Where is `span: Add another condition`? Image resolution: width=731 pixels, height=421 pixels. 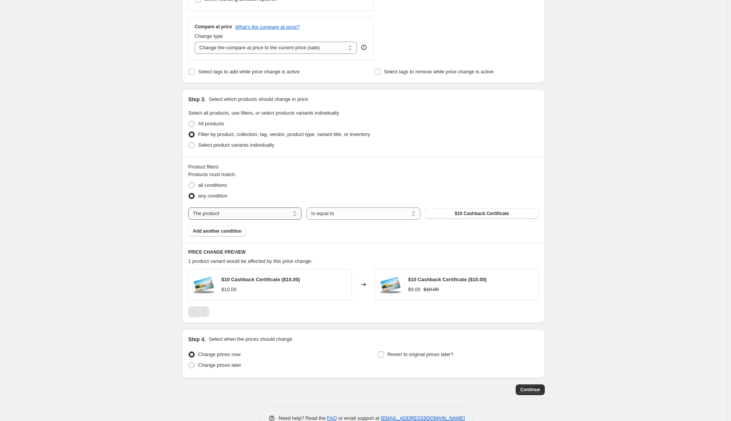
span: Add another condition is located at coordinates (217, 231).